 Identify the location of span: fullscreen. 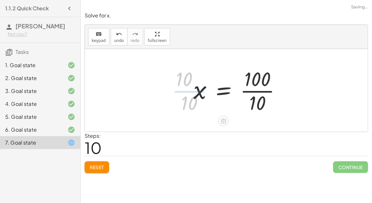
(157, 41).